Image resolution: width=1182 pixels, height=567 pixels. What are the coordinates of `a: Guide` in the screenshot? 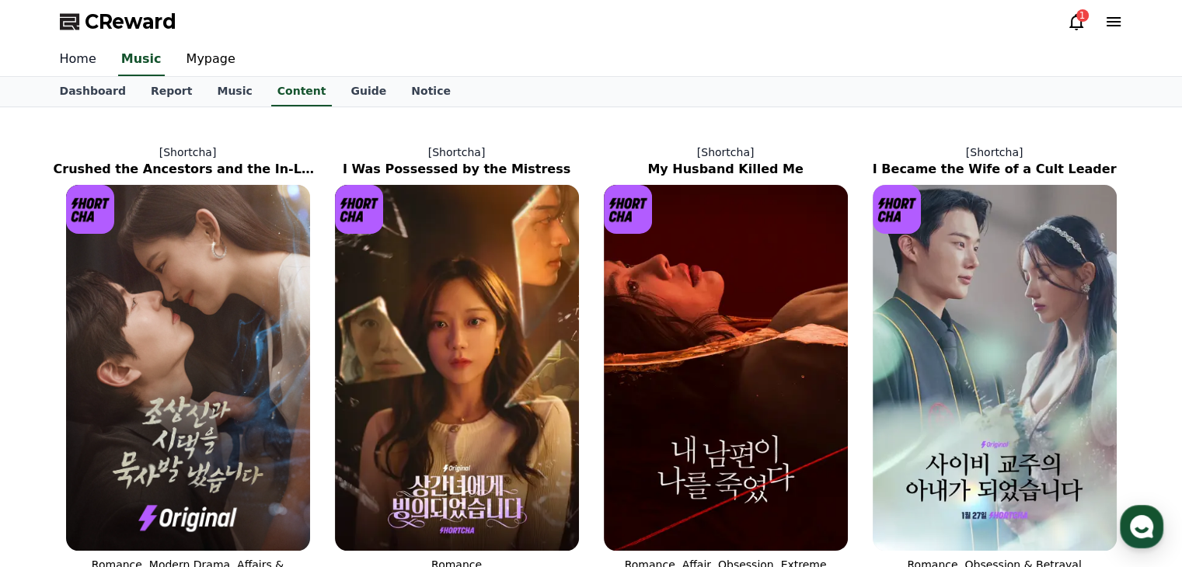 It's located at (368, 92).